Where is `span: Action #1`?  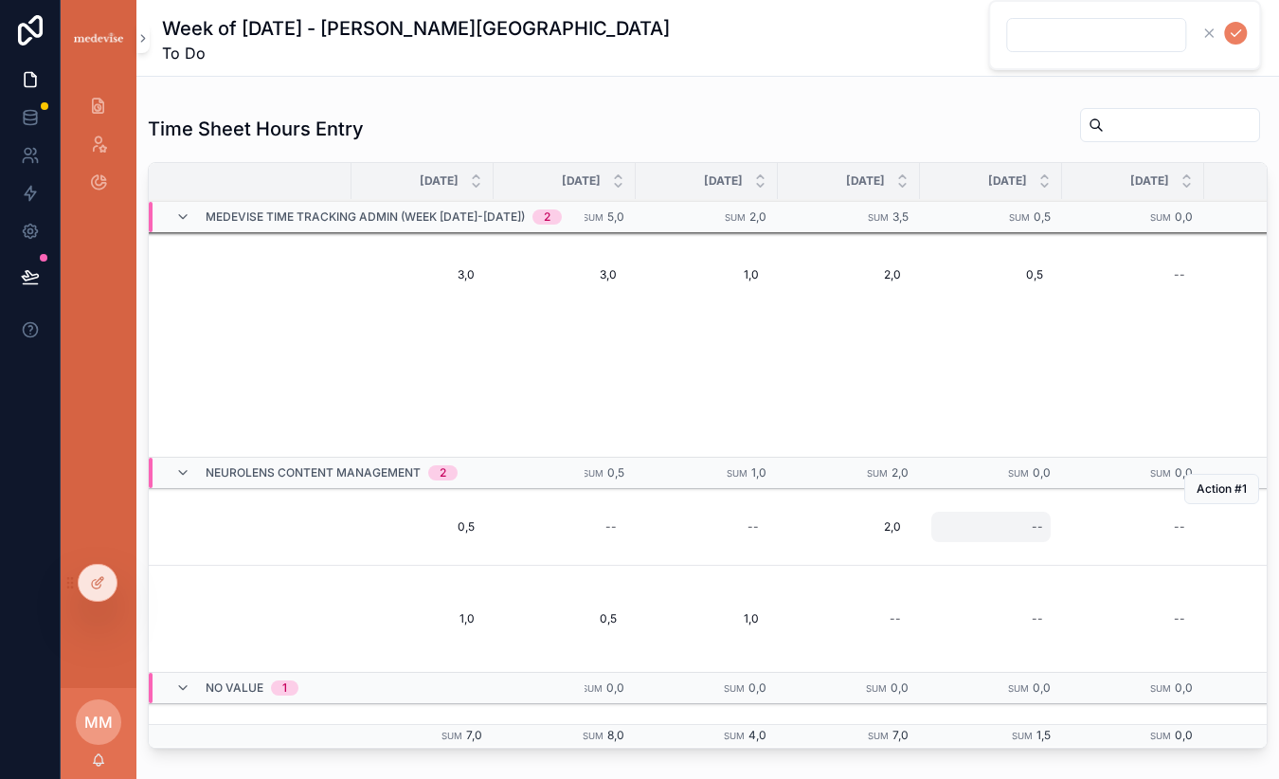 span: Action #1 is located at coordinates (1221, 489).